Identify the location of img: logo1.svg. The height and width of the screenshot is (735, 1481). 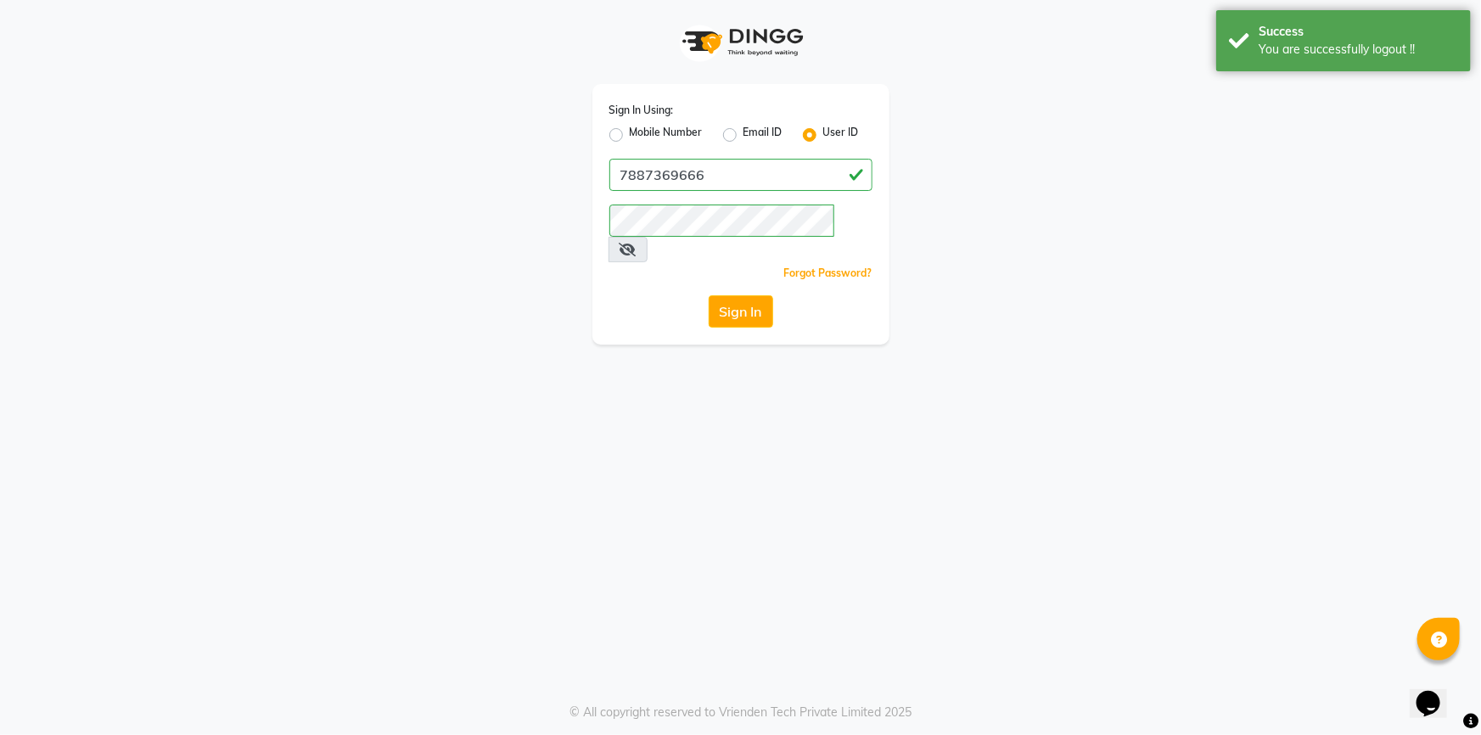
(741, 42).